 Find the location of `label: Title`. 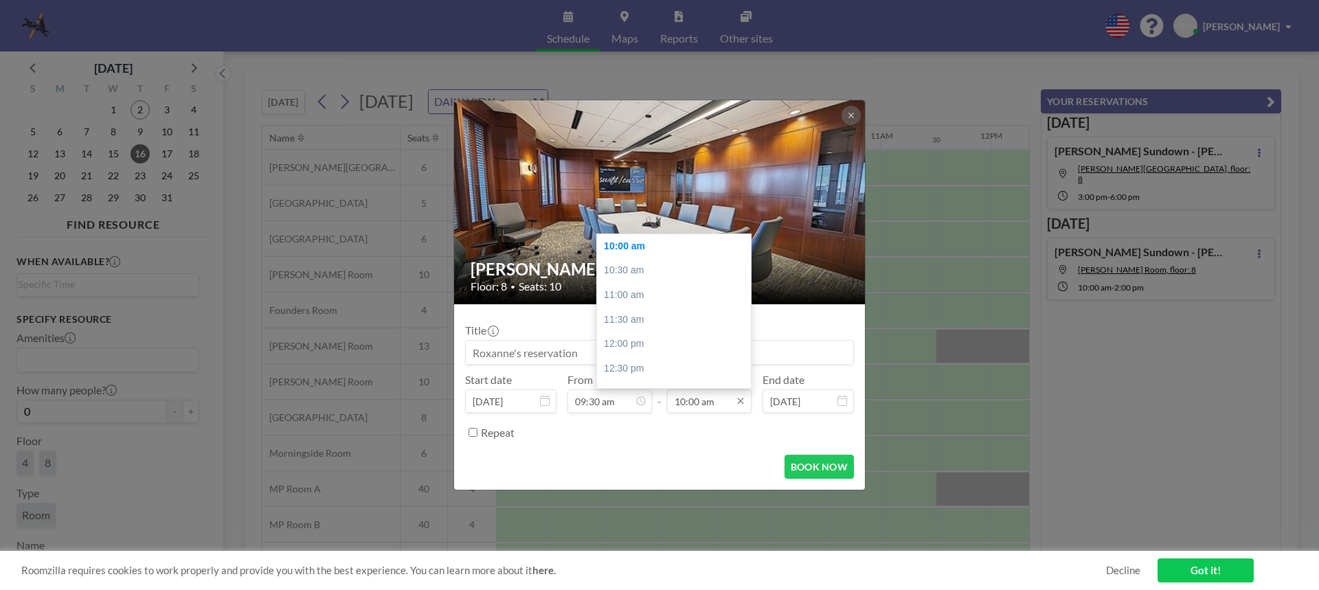

label: Title is located at coordinates (481, 330).